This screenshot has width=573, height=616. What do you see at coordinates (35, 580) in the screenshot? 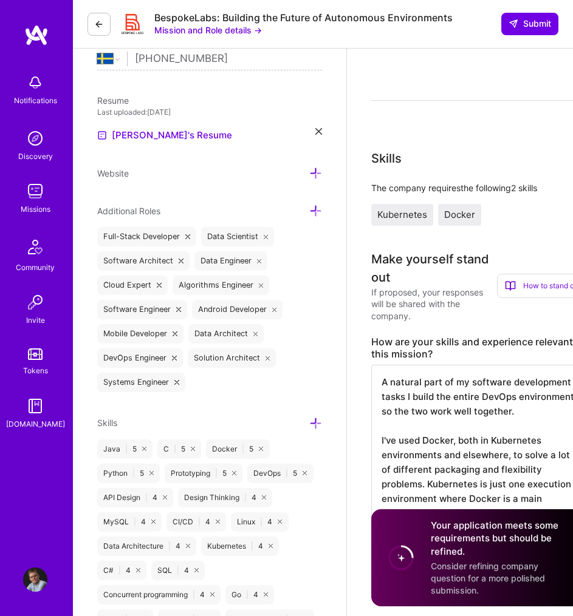
I see `img: User Avatar` at bounding box center [35, 580].